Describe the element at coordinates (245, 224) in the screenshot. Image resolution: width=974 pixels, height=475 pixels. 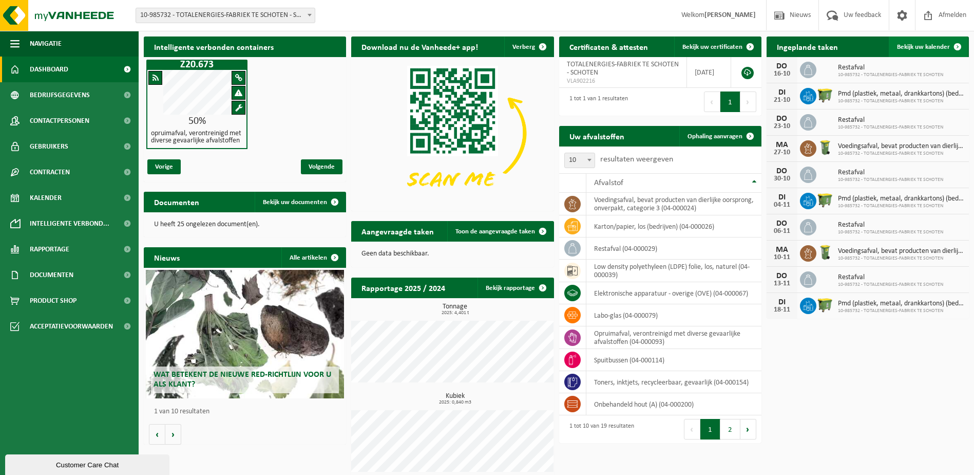
I see `p: U heeft 25 ongelezen document(en).` at that location.